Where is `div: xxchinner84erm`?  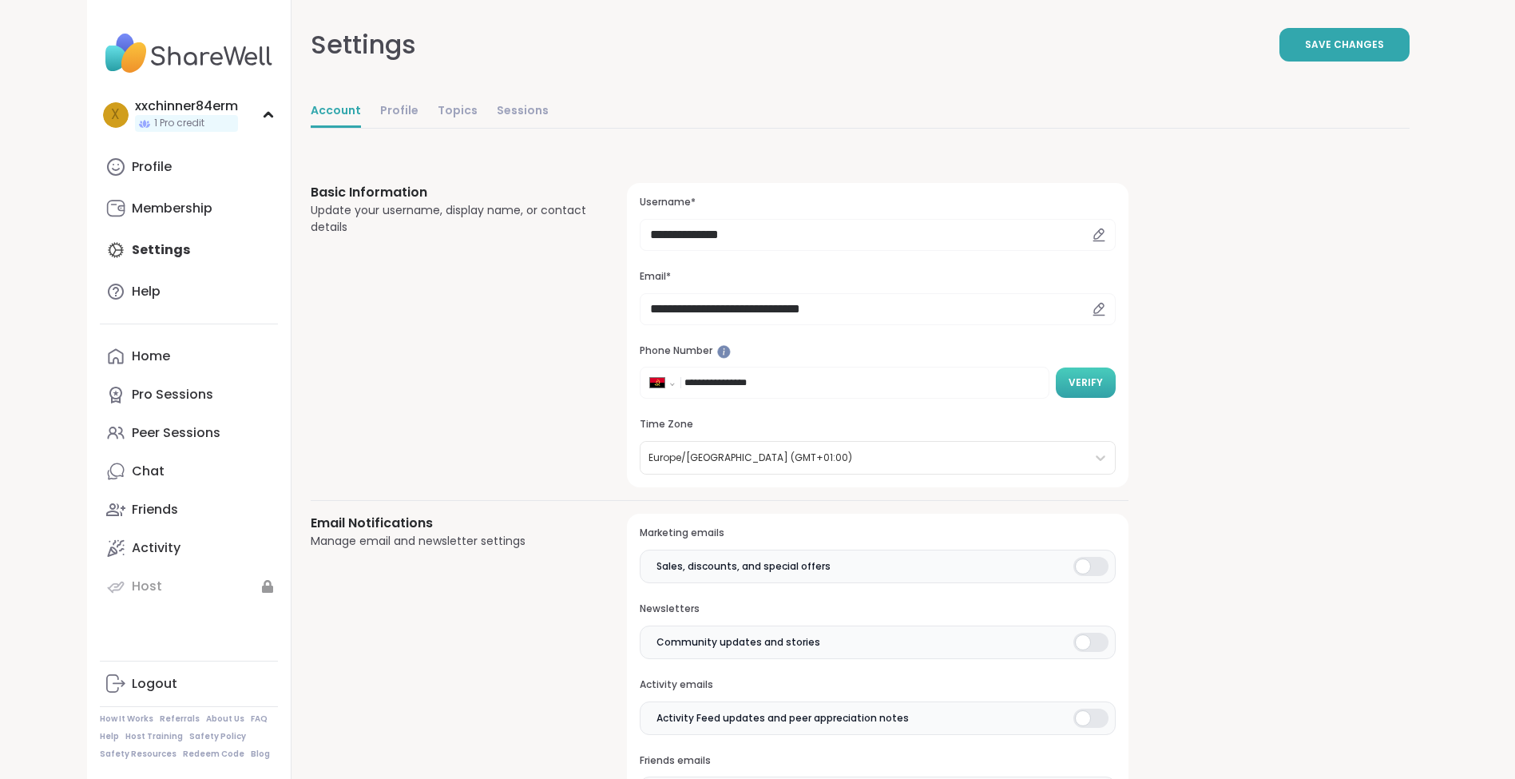 div: xxchinner84erm is located at coordinates (186, 106).